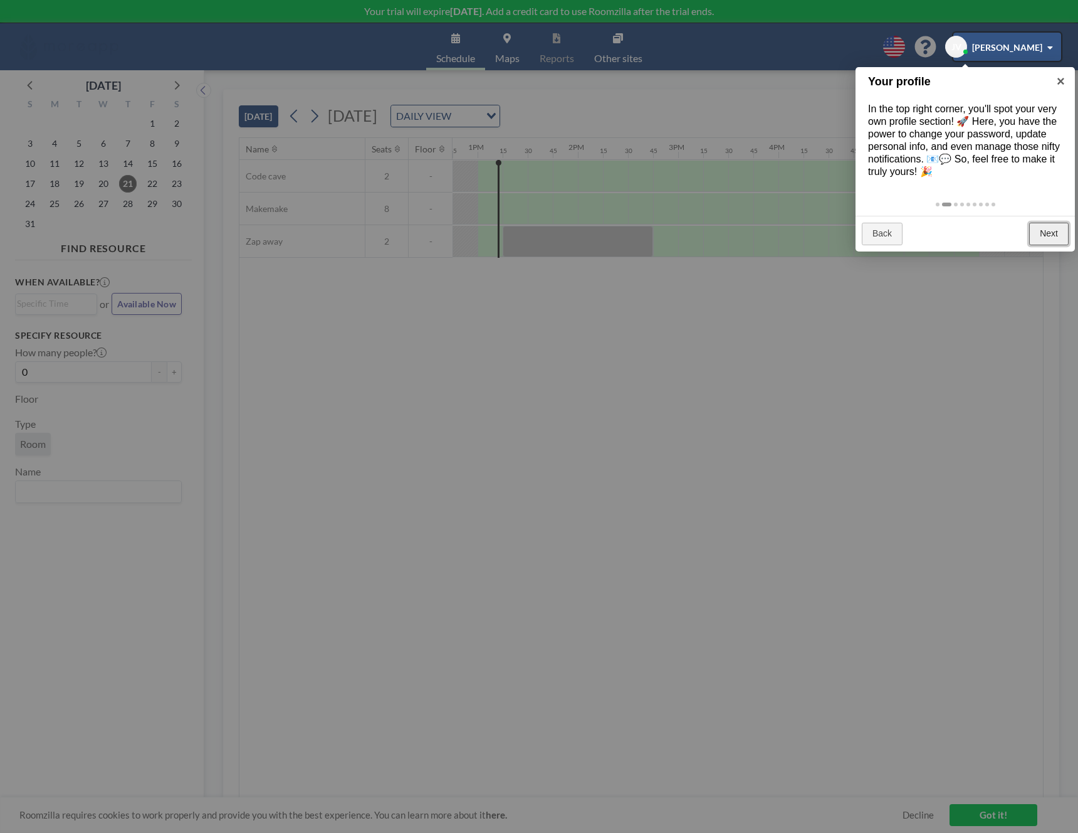  What do you see at coordinates (957, 47) in the screenshot?
I see `span: JV` at bounding box center [957, 47].